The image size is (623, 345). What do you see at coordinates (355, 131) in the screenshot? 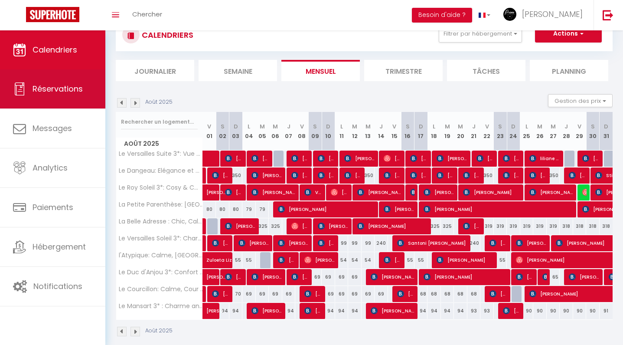
I see `th: 12` at bounding box center [355, 131].